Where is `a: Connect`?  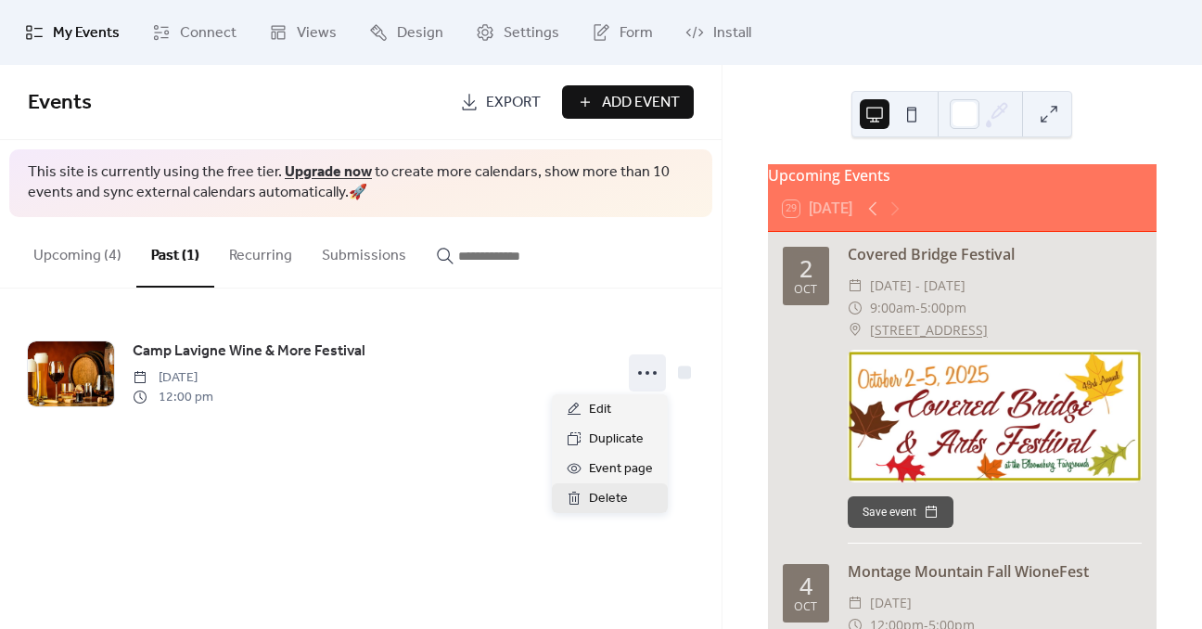 a: Connect is located at coordinates (194, 32).